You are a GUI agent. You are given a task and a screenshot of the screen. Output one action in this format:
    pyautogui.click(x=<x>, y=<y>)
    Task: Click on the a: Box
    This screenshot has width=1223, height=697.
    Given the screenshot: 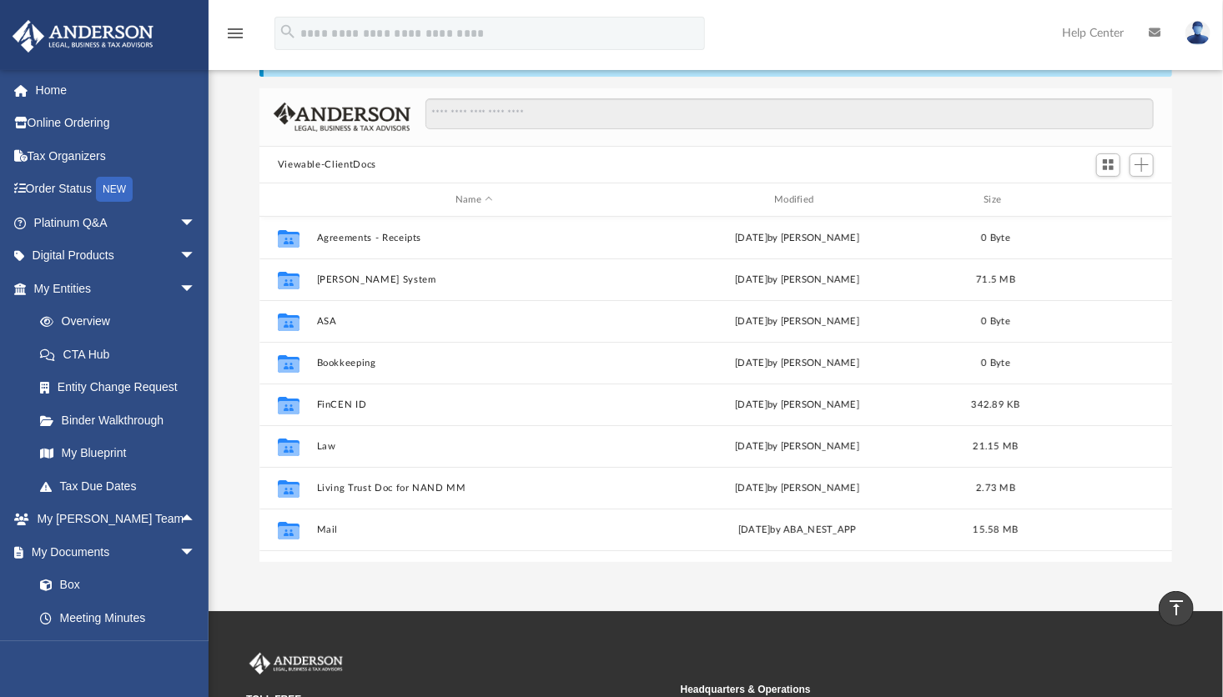 What is the action you would take?
    pyautogui.click(x=113, y=586)
    